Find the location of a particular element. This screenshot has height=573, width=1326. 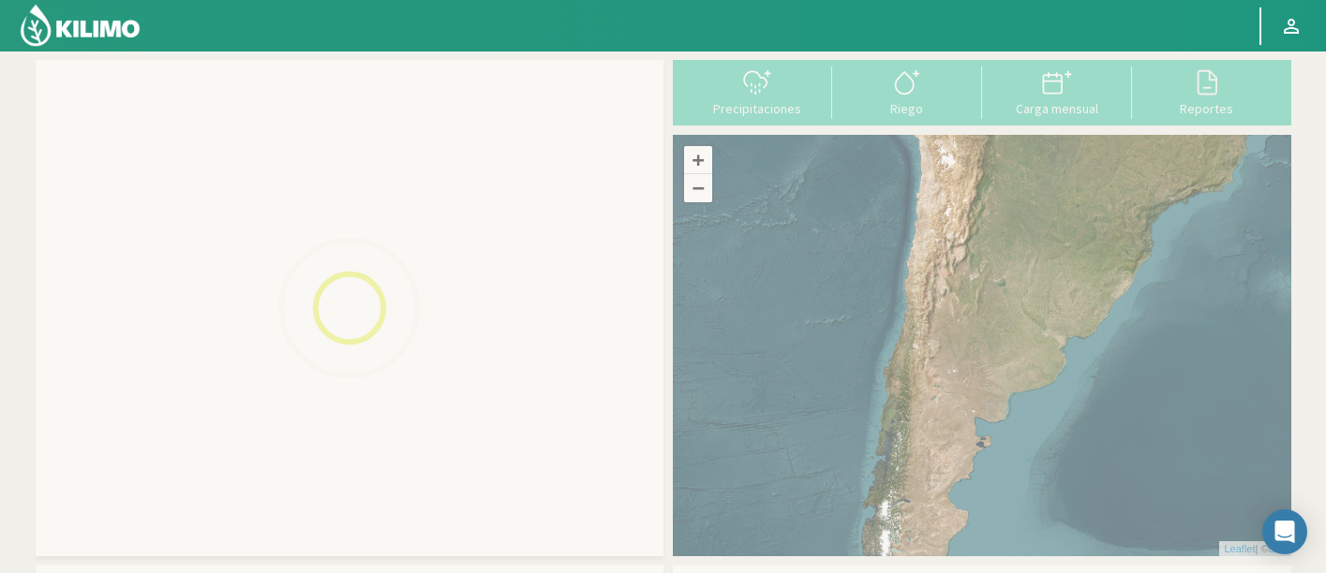

a: Leaflet is located at coordinates (1239, 549).